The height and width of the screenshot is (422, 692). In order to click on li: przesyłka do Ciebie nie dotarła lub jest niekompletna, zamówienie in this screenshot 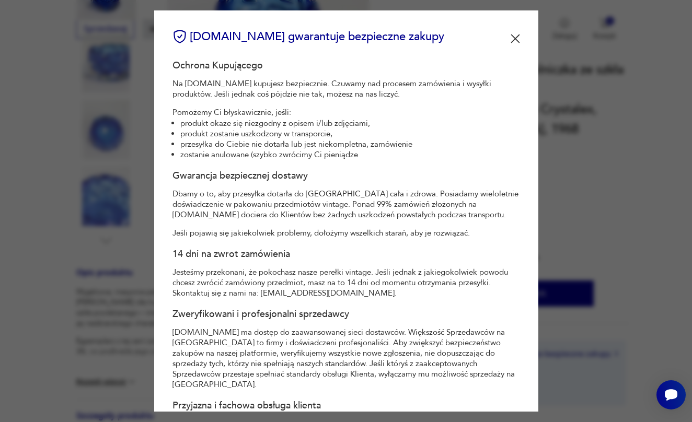, I will do `click(350, 144)`.